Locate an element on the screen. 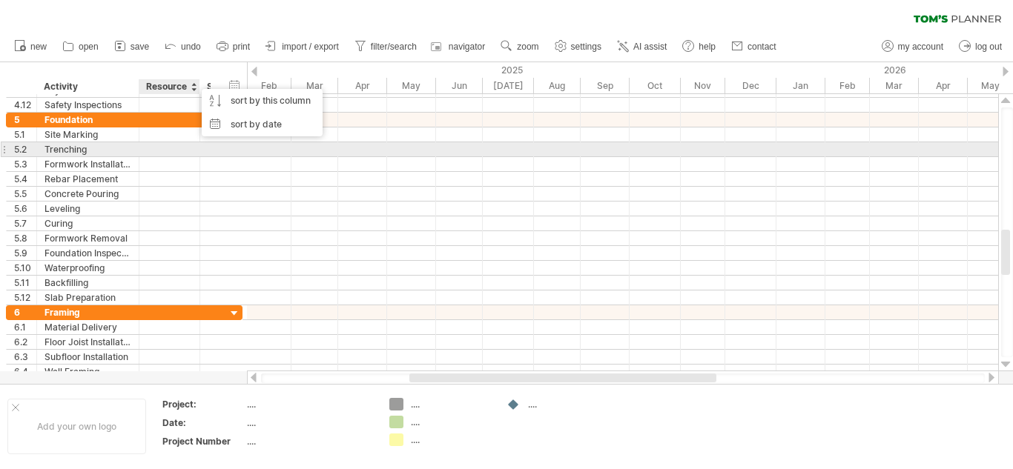  div: Status is located at coordinates (208, 87).